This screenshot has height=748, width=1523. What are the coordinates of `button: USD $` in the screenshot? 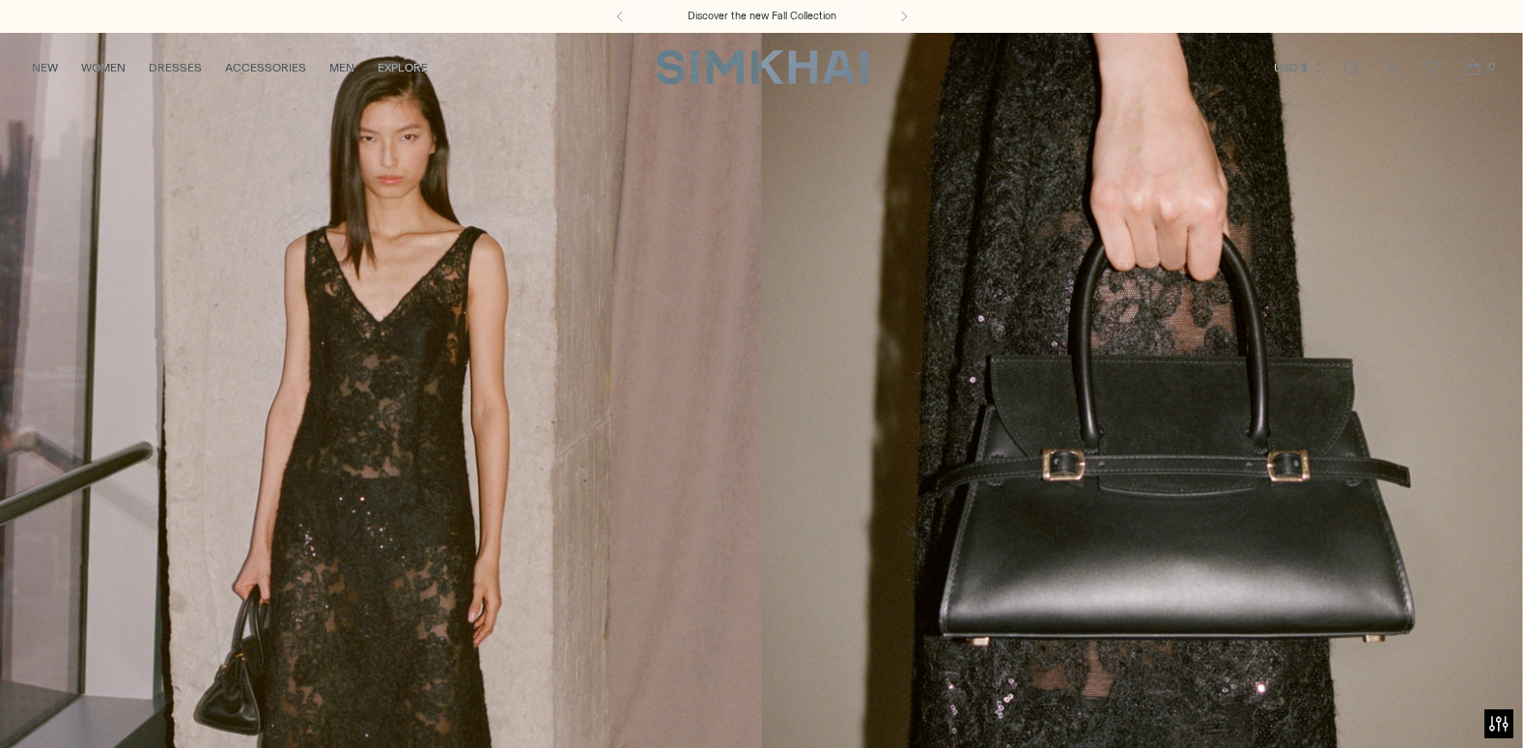 It's located at (1299, 68).